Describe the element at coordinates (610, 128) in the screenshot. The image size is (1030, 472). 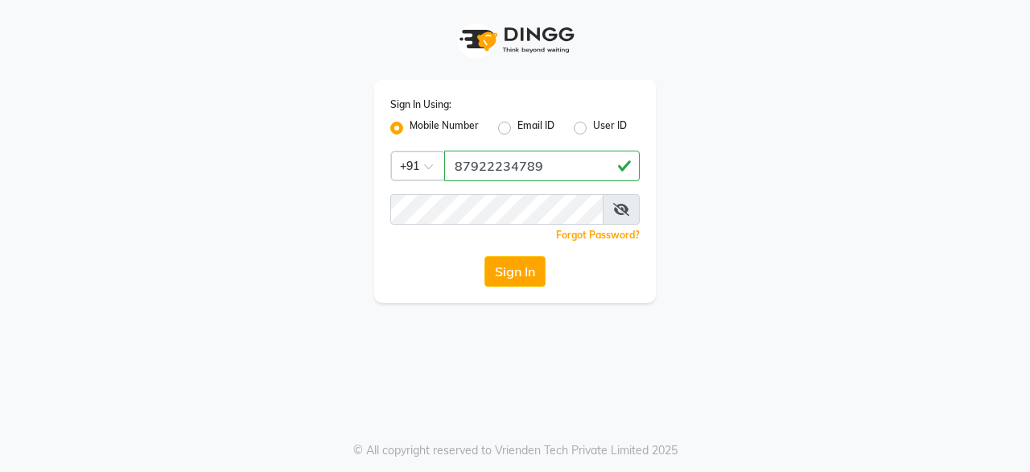
I see `label: User ID` at that location.